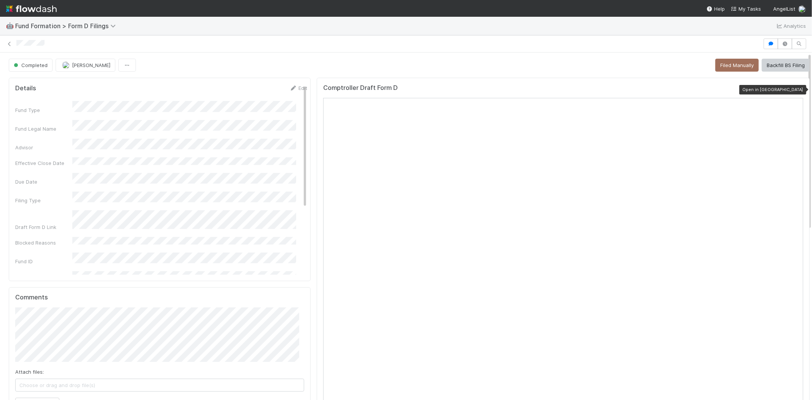 This screenshot has height=400, width=812. What do you see at coordinates (44, 129) in the screenshot?
I see `div: Fund Legal Name` at bounding box center [44, 129].